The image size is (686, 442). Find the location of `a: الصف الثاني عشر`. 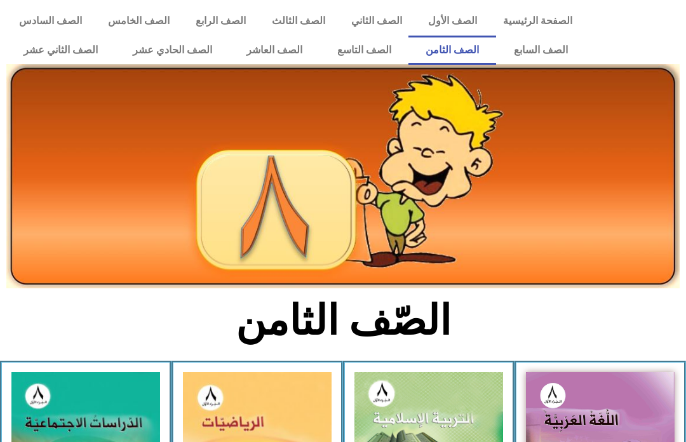

a: الصف الثاني عشر is located at coordinates (61, 50).